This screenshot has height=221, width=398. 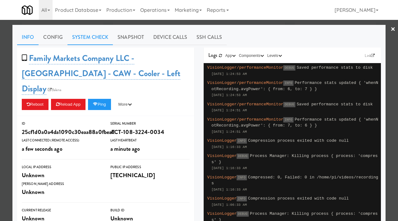 What do you see at coordinates (28, 37) in the screenshot?
I see `a: Info` at bounding box center [28, 37].